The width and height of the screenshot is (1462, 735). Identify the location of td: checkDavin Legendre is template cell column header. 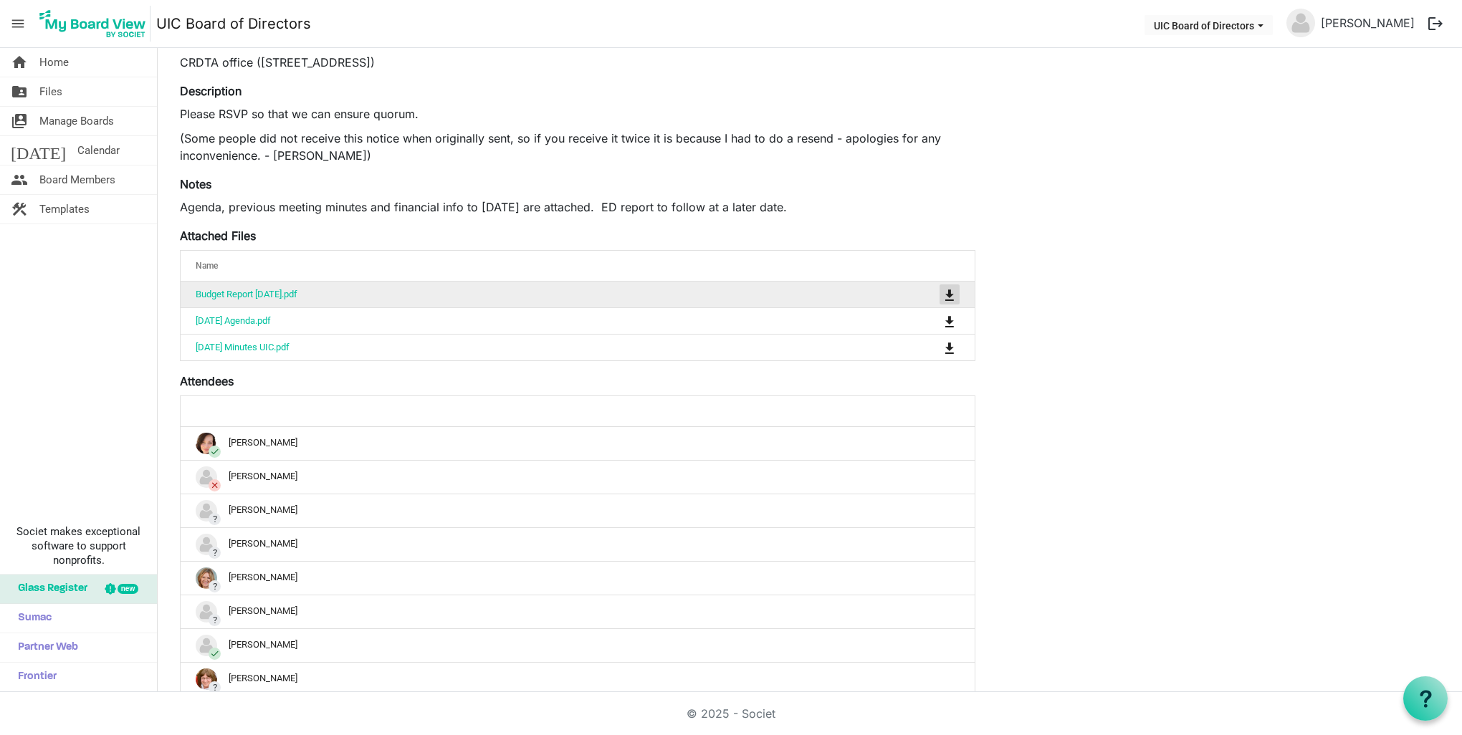
(578, 645).